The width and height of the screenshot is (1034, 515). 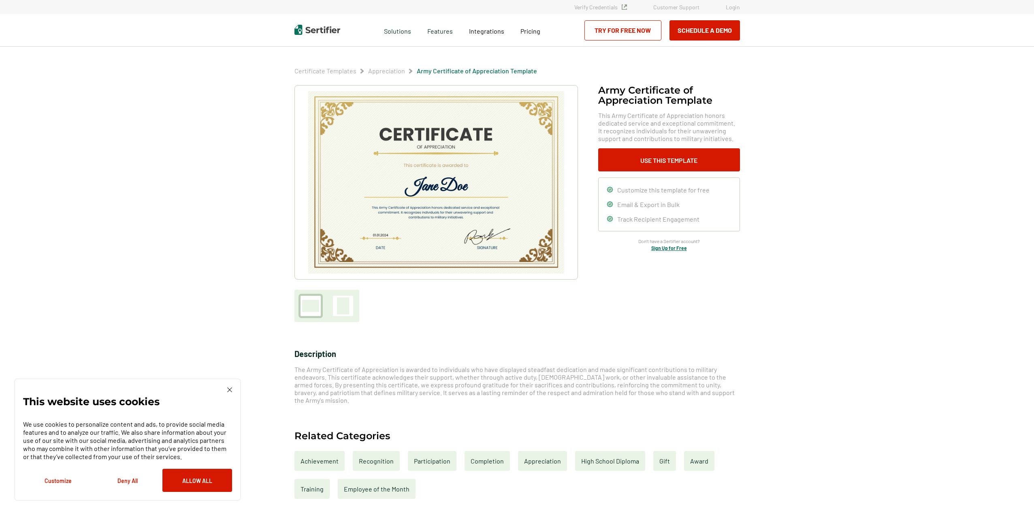 What do you see at coordinates (530, 30) in the screenshot?
I see `a: Pricing` at bounding box center [530, 30].